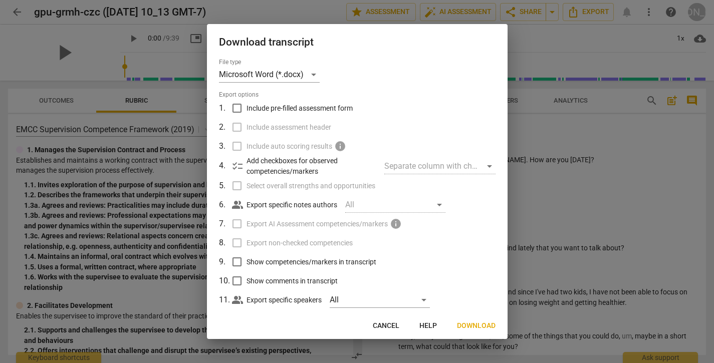 This screenshot has height=363, width=714. Describe the element at coordinates (289, 146) in the screenshot. I see `span: Include auto scoring results` at that location.